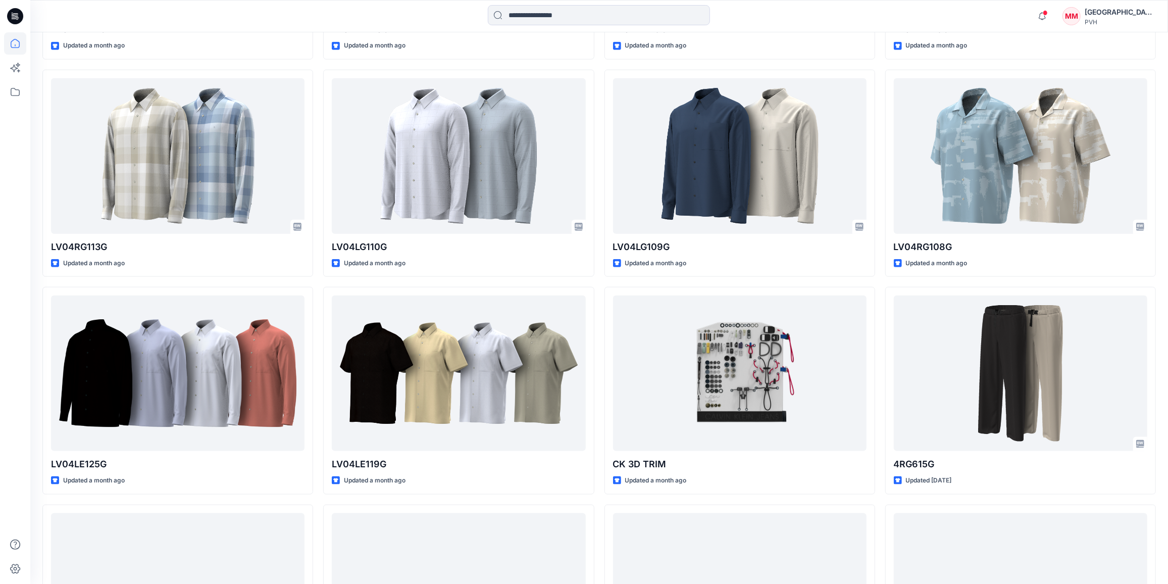 Image resolution: width=1168 pixels, height=584 pixels. Describe the element at coordinates (459, 464) in the screenshot. I see `p: LV04LE119G` at that location.